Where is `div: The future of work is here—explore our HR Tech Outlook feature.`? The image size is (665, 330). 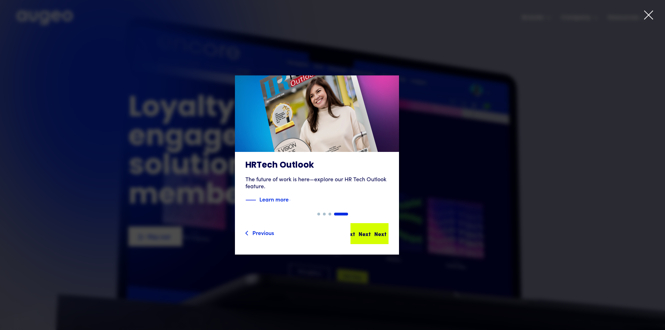 div: The future of work is here—explore our HR Tech Outlook feature. is located at coordinates (317, 183).